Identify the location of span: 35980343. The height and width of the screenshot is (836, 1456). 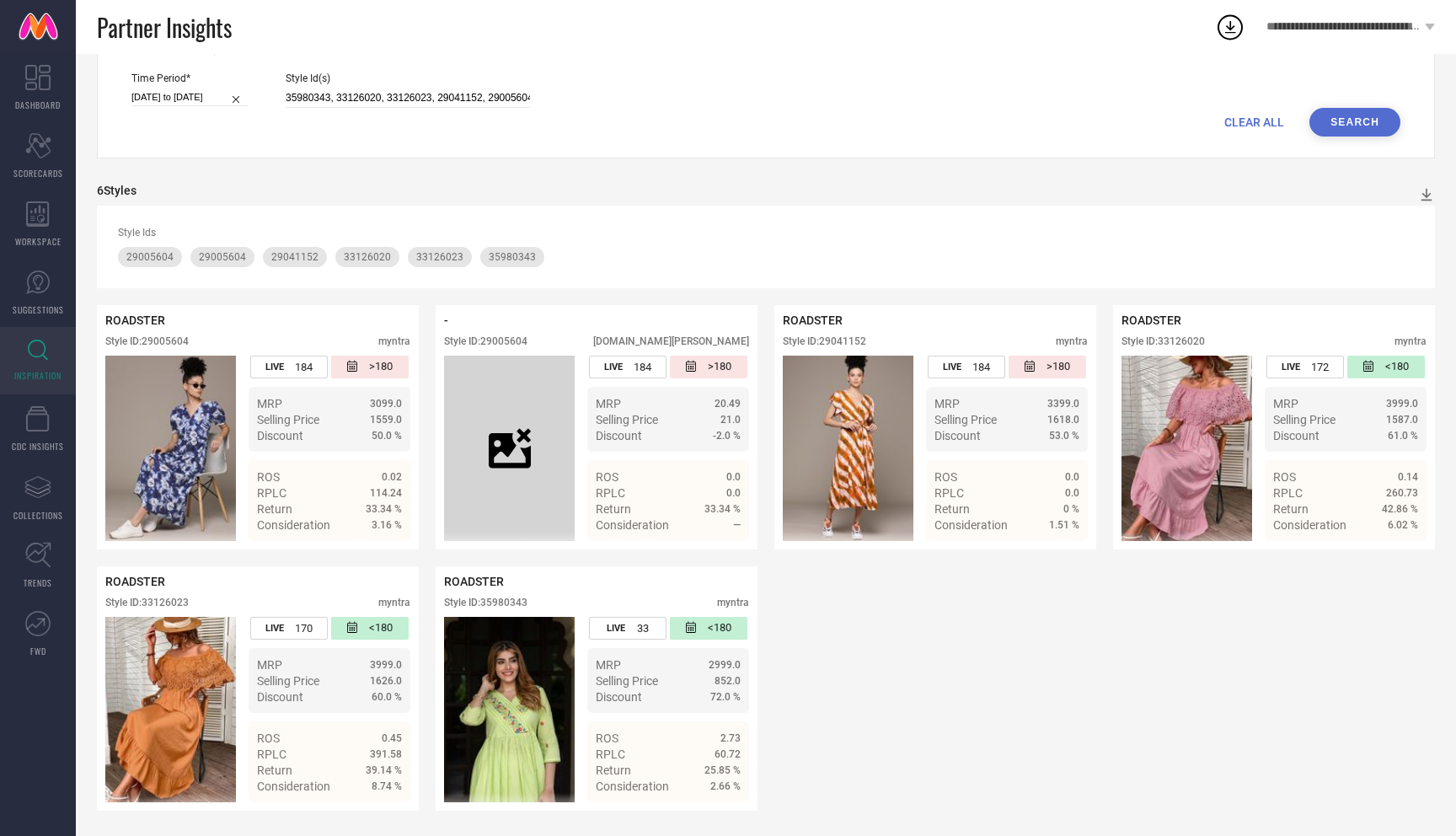
(513, 257).